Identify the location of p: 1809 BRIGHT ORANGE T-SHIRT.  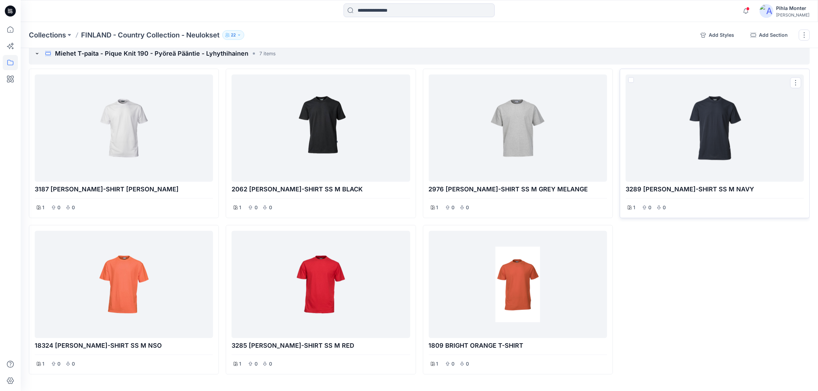
(518, 346).